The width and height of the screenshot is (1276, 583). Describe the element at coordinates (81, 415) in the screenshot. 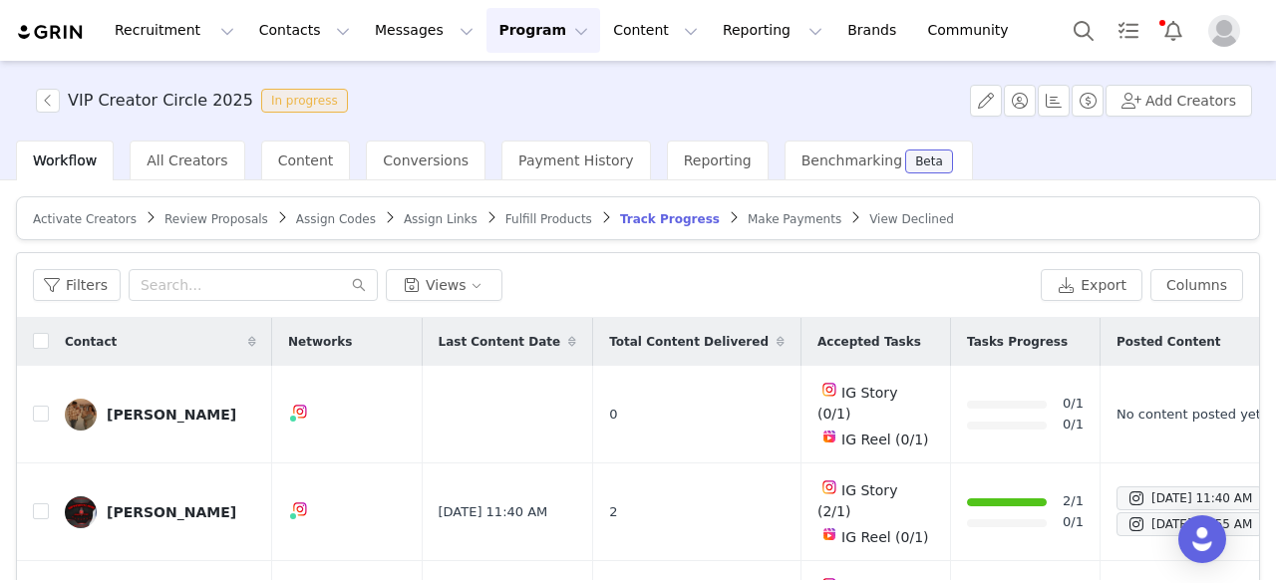

I see `img: 4ffbbaaf-164e-468b-9fbe-c4d7cbc26848.jpg` at that location.